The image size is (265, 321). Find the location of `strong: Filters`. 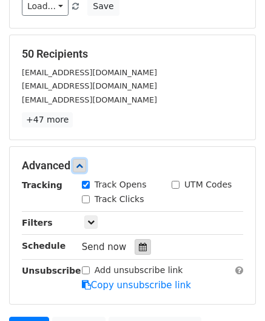

strong: Filters is located at coordinates (37, 223).